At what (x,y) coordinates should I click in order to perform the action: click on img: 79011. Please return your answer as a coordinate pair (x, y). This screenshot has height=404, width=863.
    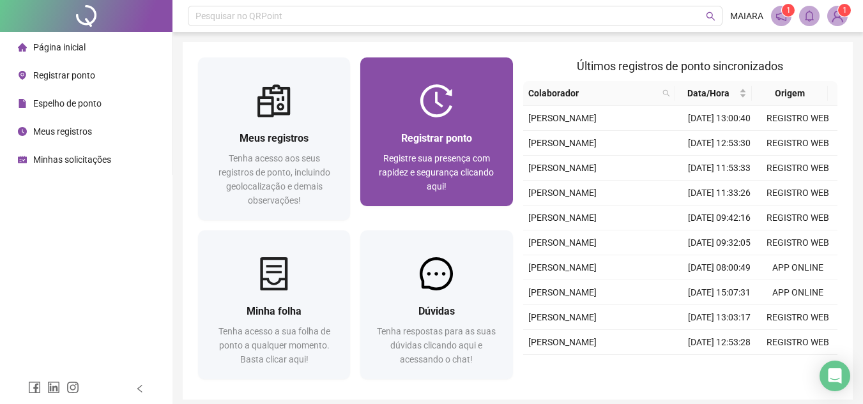
    Looking at the image, I should click on (837, 16).